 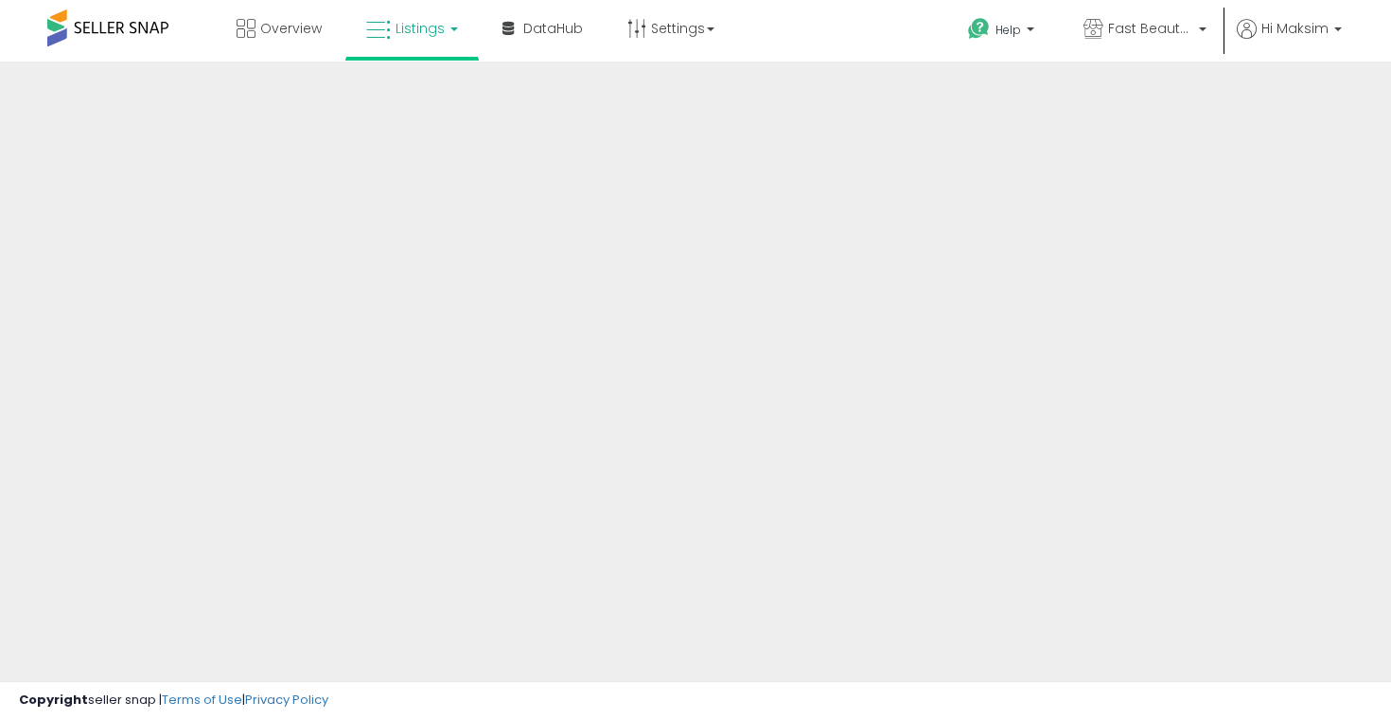 What do you see at coordinates (173, 700) in the screenshot?
I see `div: seller snap | |` at bounding box center [173, 700].